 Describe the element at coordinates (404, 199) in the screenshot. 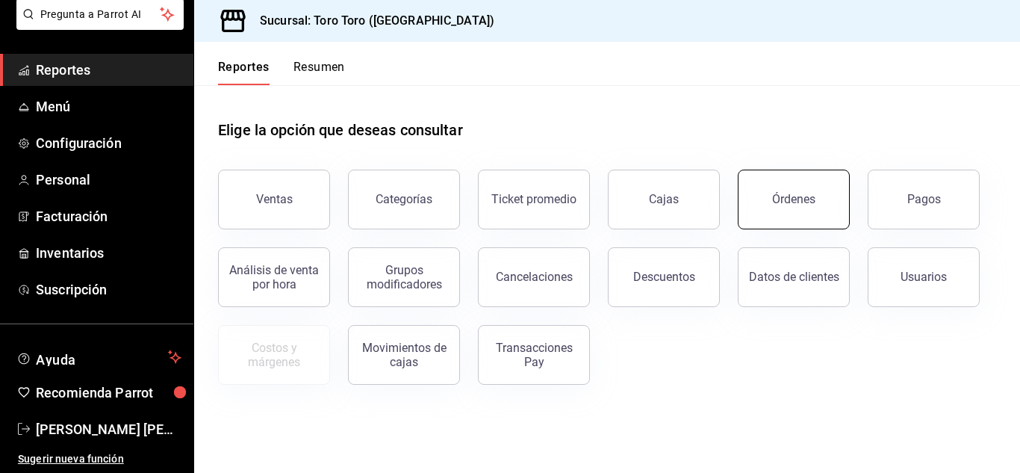

I see `button: Categorías` at that location.